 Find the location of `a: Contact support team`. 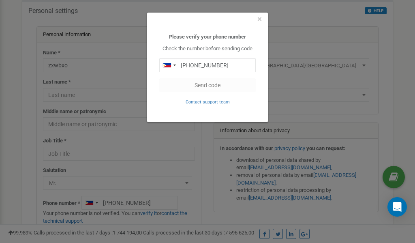

a: Contact support team is located at coordinates (208, 101).